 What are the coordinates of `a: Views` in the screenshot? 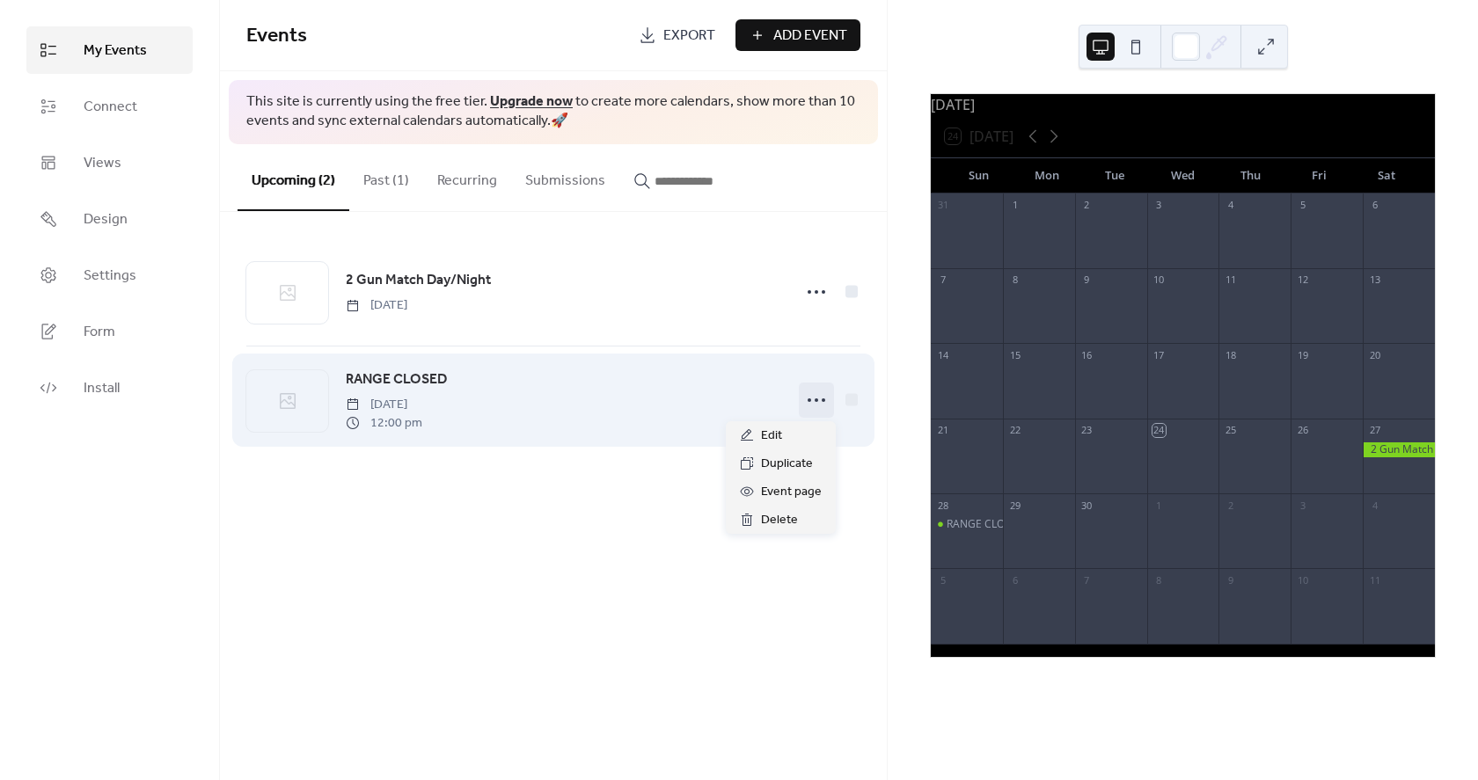 It's located at (109, 163).